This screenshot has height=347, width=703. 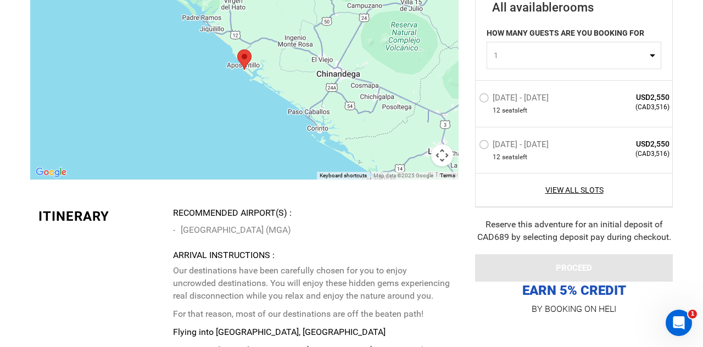 I want to click on a: Terms (opens in new tab), so click(x=447, y=175).